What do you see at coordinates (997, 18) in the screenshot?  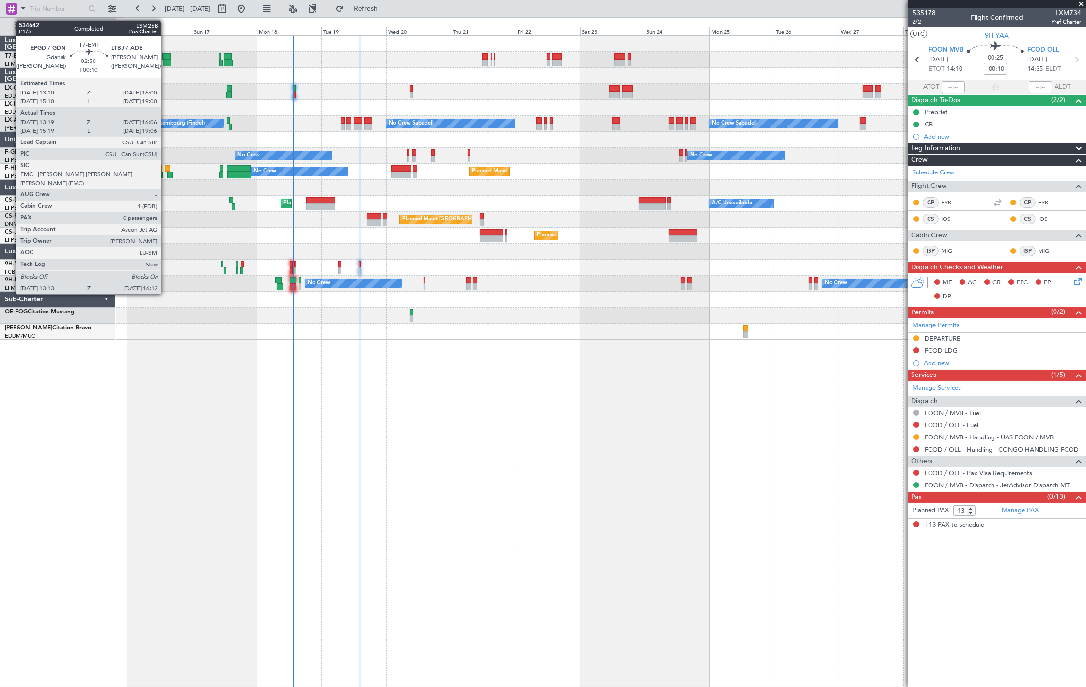 I see `div: Flight Confirmed` at bounding box center [997, 18].